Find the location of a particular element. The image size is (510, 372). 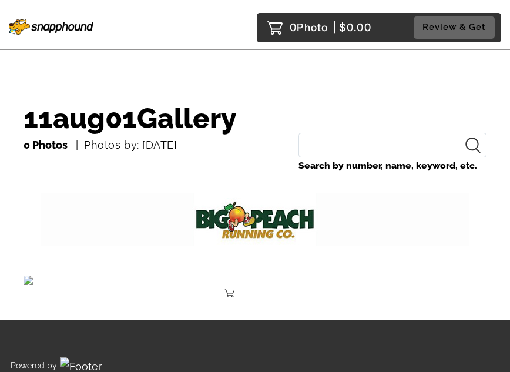

h1: 11aug01Gallery is located at coordinates (255, 118).